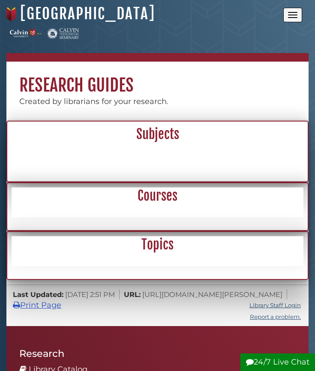  What do you see at coordinates (38, 294) in the screenshot?
I see `span: Last Updated:` at bounding box center [38, 294].